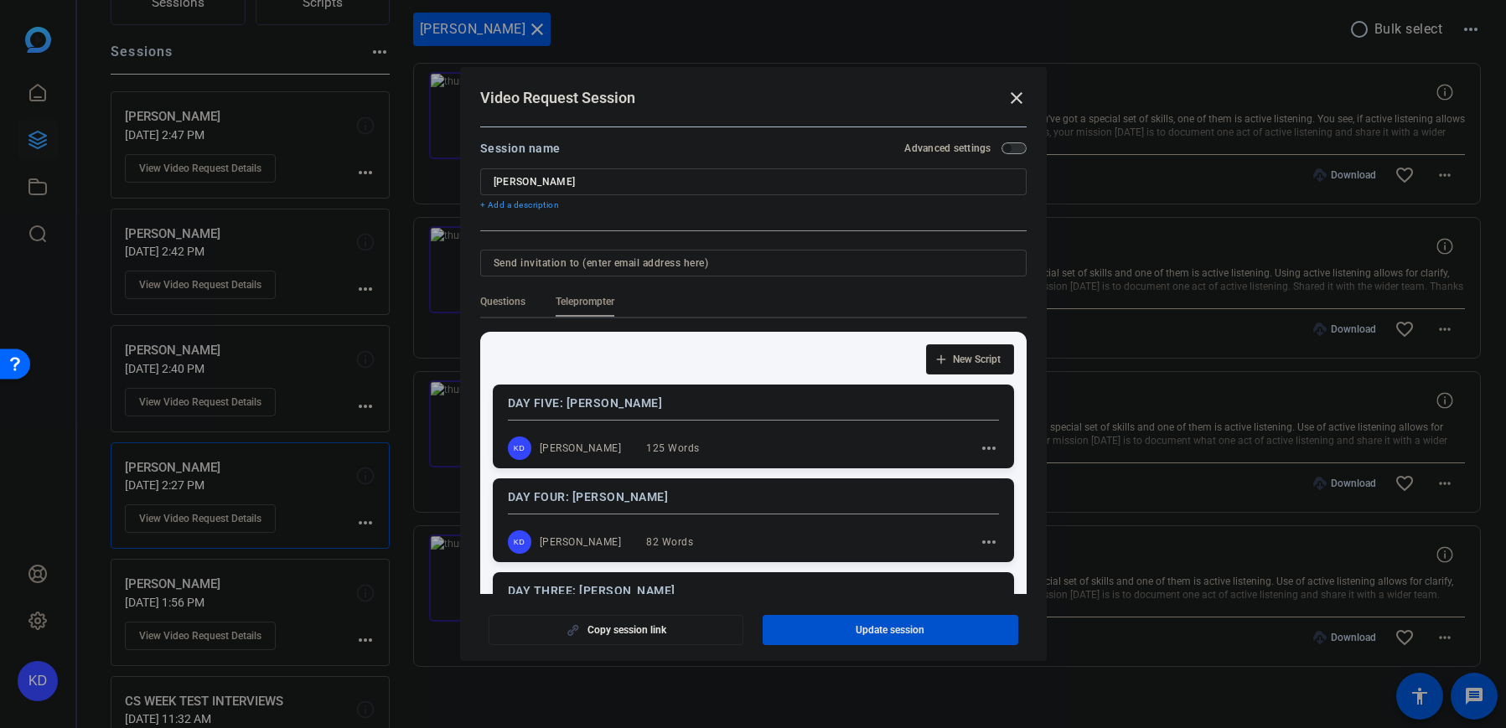  Describe the element at coordinates (616, 630) in the screenshot. I see `button: Copy session link` at that location.